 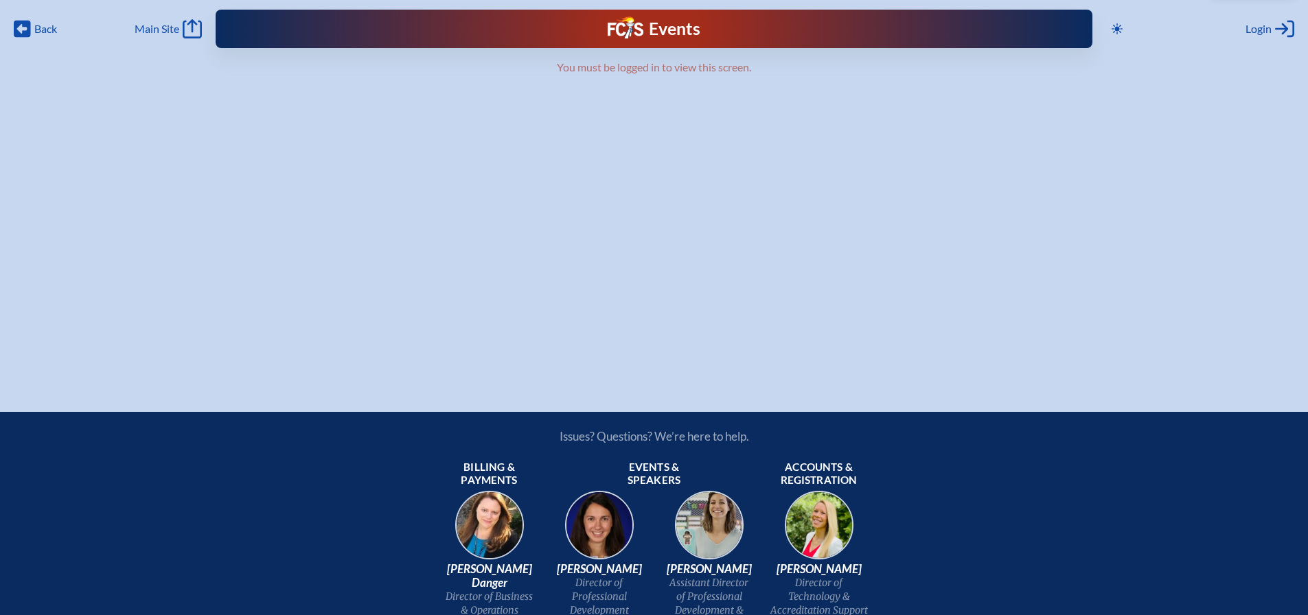 I want to click on img: b1ee34a6-5a78-4519-85b2-7190c4823173, so click(x=819, y=531).